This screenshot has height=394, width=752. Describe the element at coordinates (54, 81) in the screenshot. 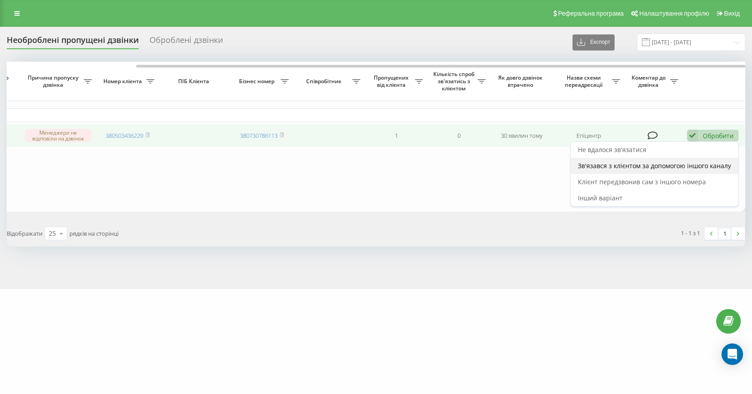

I see `span: Причина пропуску дзвінка` at that location.